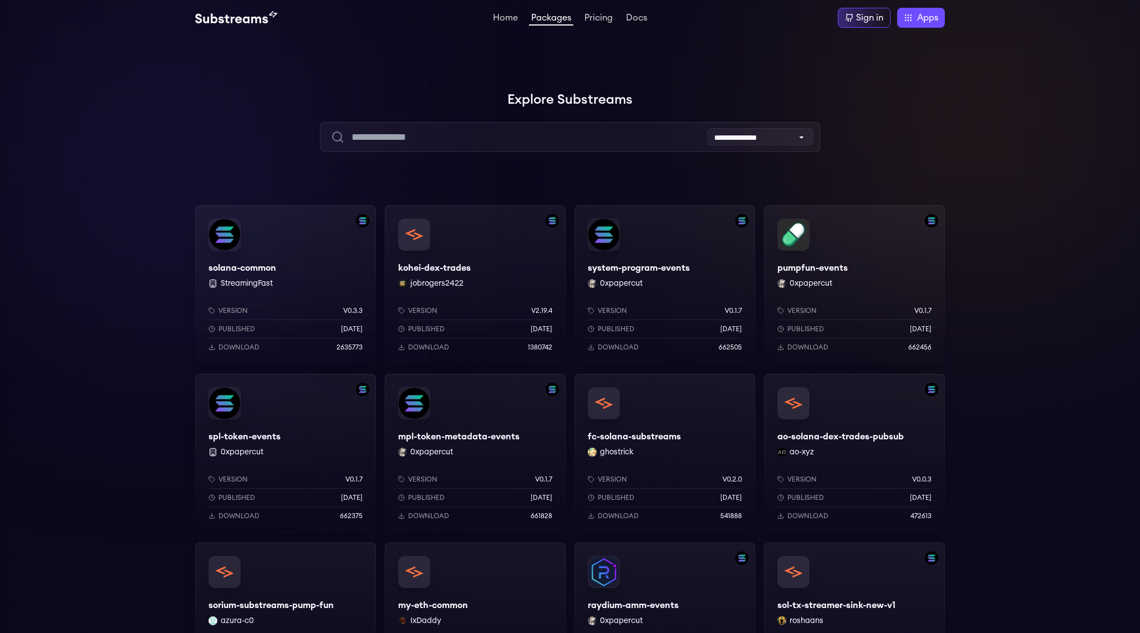  What do you see at coordinates (920, 347) in the screenshot?
I see `p: 662456` at bounding box center [920, 347].